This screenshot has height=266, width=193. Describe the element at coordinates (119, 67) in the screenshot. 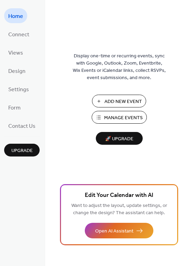

I see `span: Display one-time or recurring events, sync with Google, Outlook, Zoom, Eventbrite, Wix Events or ...` at that location.